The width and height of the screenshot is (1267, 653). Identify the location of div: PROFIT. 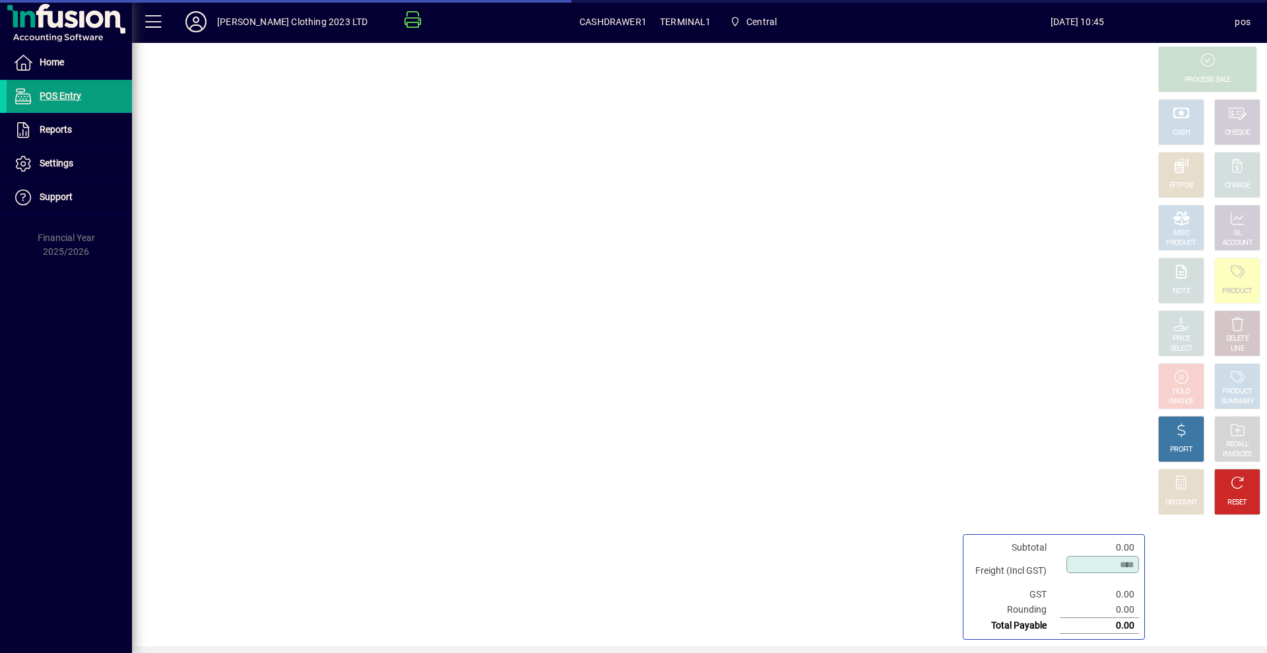
(1181, 449).